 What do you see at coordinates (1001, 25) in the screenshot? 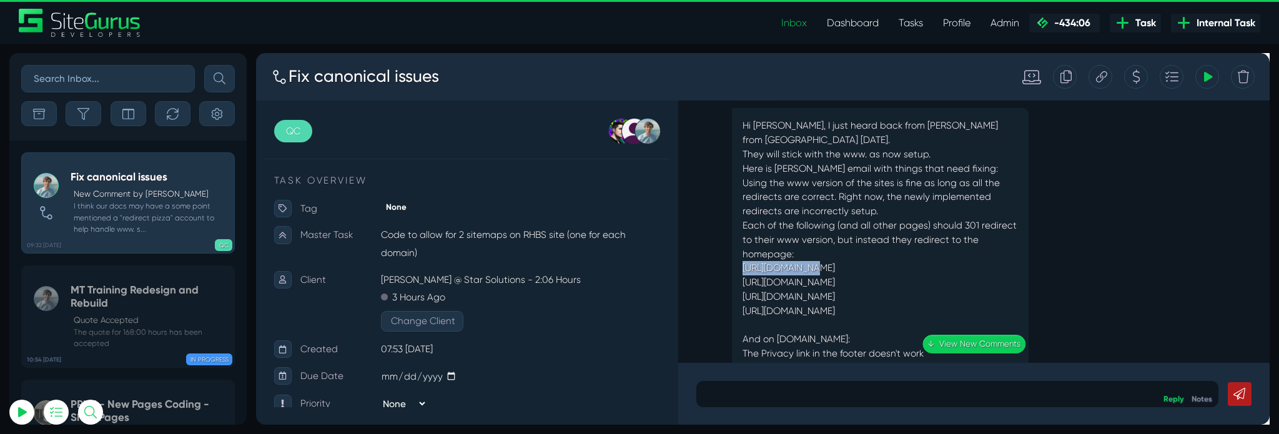
I see `div: View Tracking Items` at bounding box center [1001, 25].